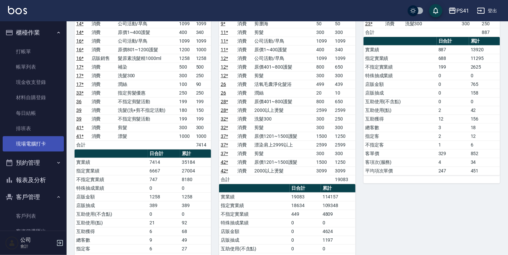  I want to click on a: 現場電腦打卡, so click(33, 144).